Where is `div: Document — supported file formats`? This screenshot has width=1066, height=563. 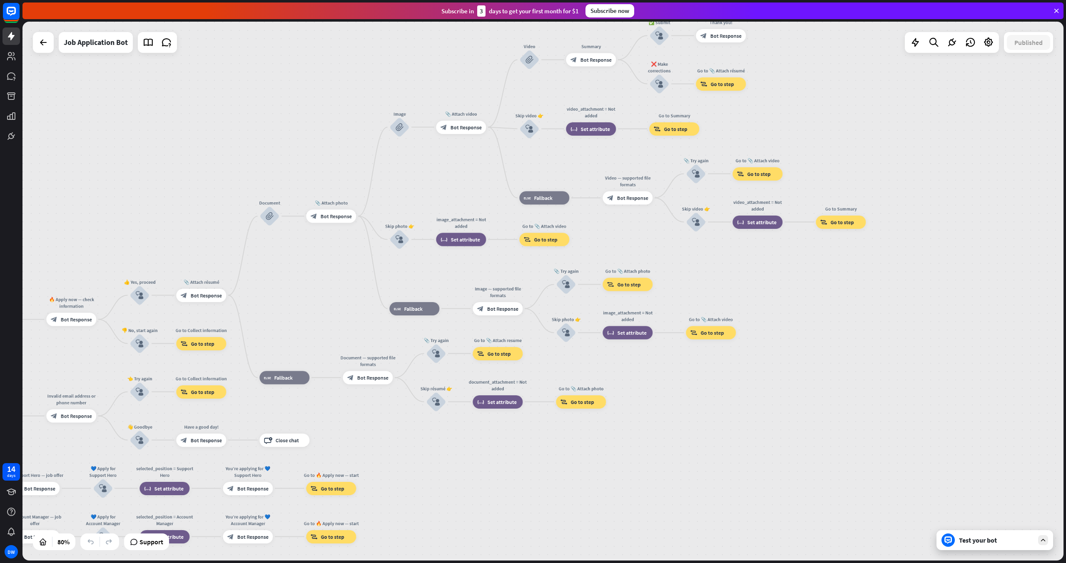
div: Document — supported file formats is located at coordinates (368, 361).